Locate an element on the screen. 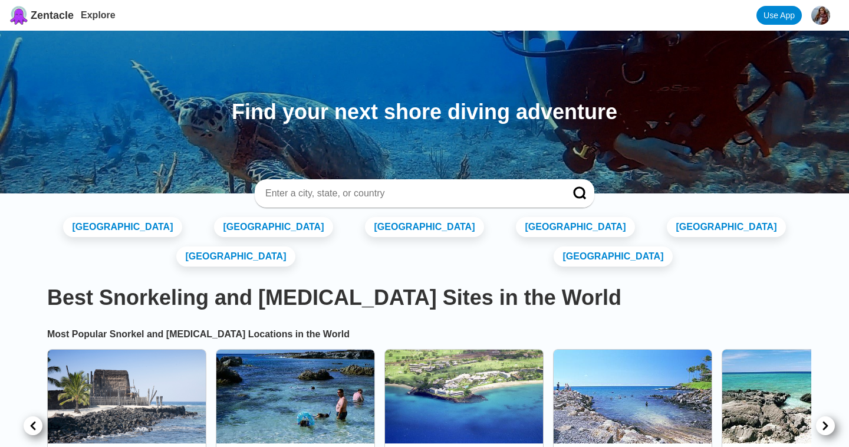 This screenshot has width=849, height=447. button: Olivia Robinson is located at coordinates (823, 15).